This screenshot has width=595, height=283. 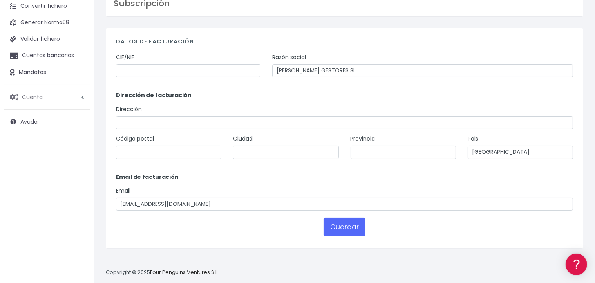 What do you see at coordinates (344, 227) in the screenshot?
I see `button: Guardar` at bounding box center [344, 227].